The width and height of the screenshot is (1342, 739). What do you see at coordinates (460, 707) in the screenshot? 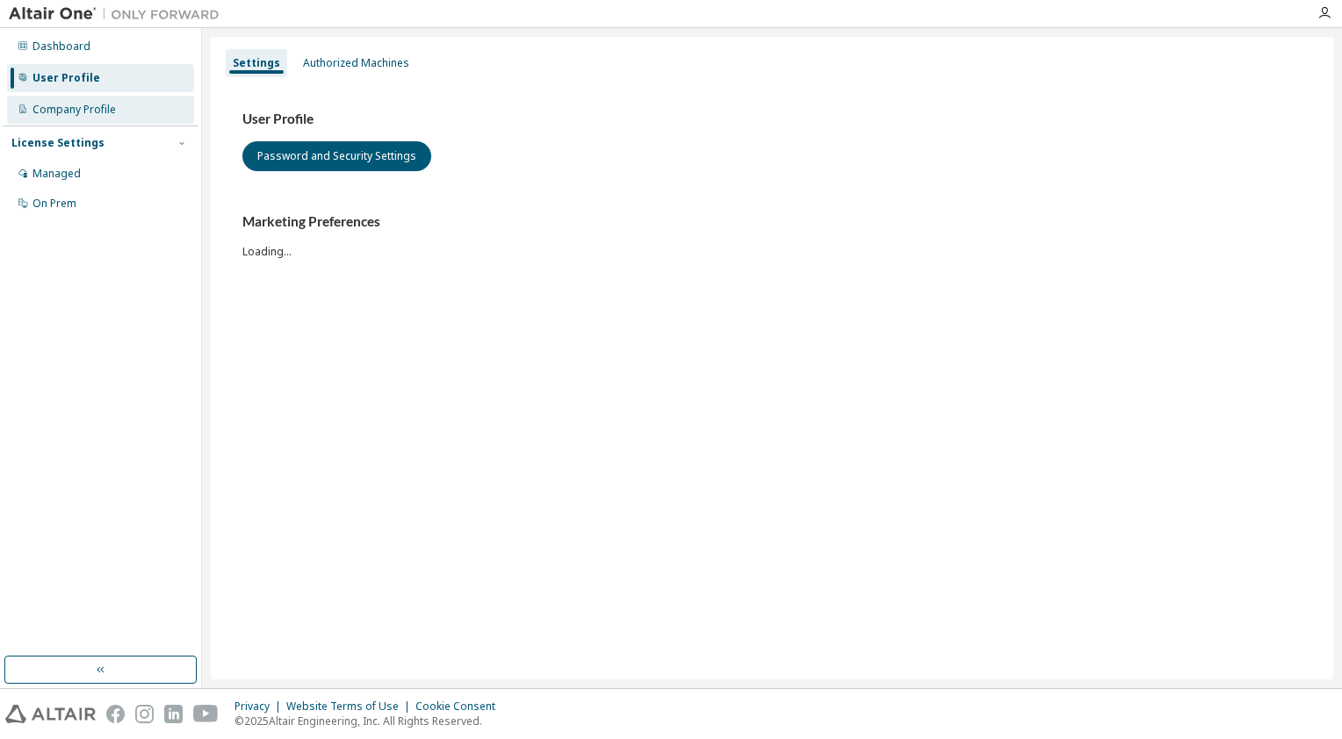
I see `div: Cookie Consent` at bounding box center [460, 707].